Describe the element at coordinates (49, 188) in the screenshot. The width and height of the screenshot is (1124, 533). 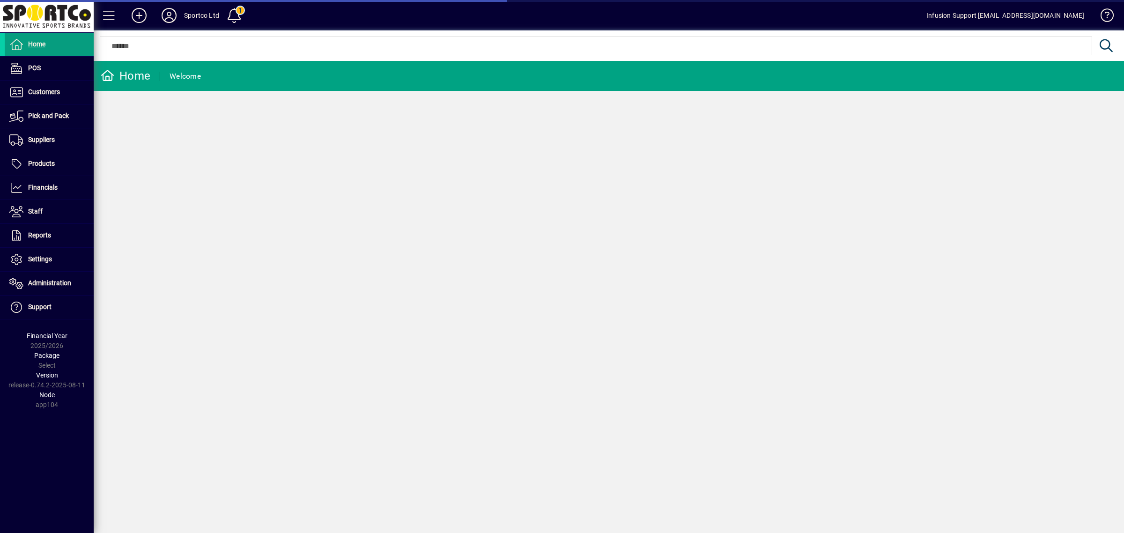
I see `a: Financials` at that location.